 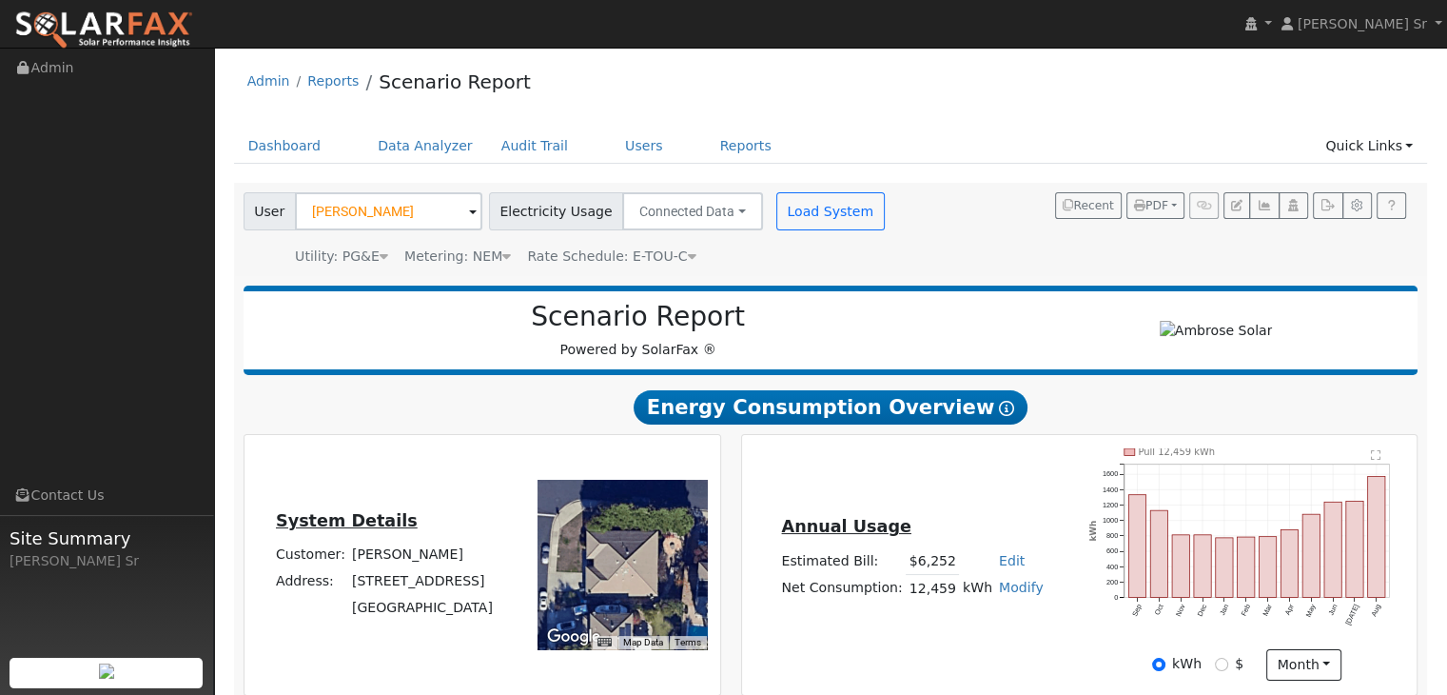 What do you see at coordinates (932, 588) in the screenshot?
I see `td: 12,459` at bounding box center [932, 588].